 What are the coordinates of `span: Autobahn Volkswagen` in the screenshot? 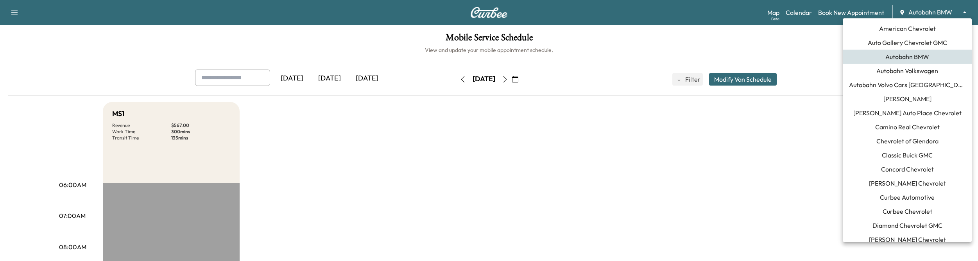 It's located at (907, 71).